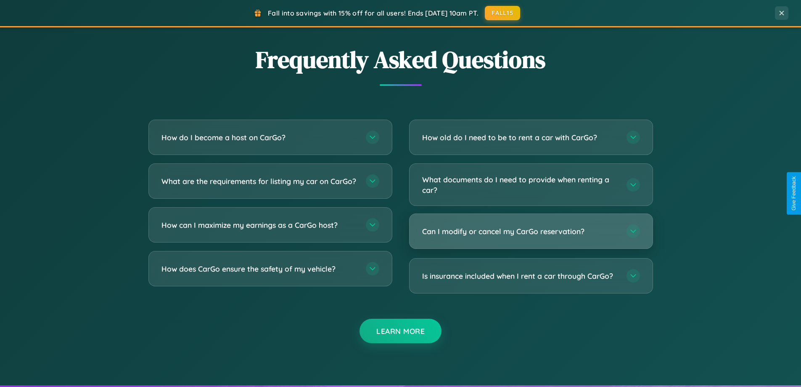 This screenshot has height=387, width=801. I want to click on div: Give Feedback, so click(794, 193).